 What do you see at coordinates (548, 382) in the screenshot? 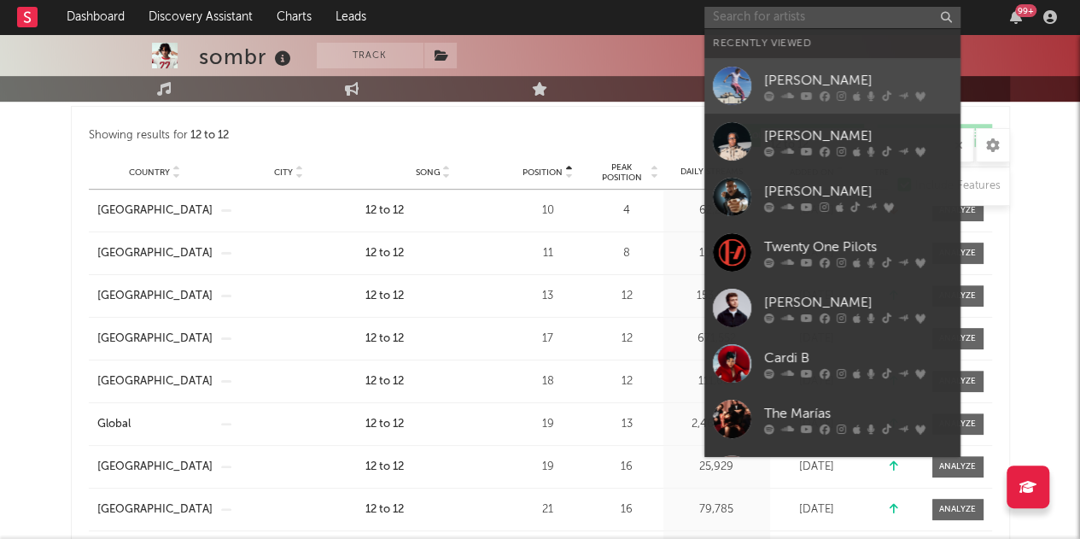
I see `div: 18` at bounding box center [548, 382].